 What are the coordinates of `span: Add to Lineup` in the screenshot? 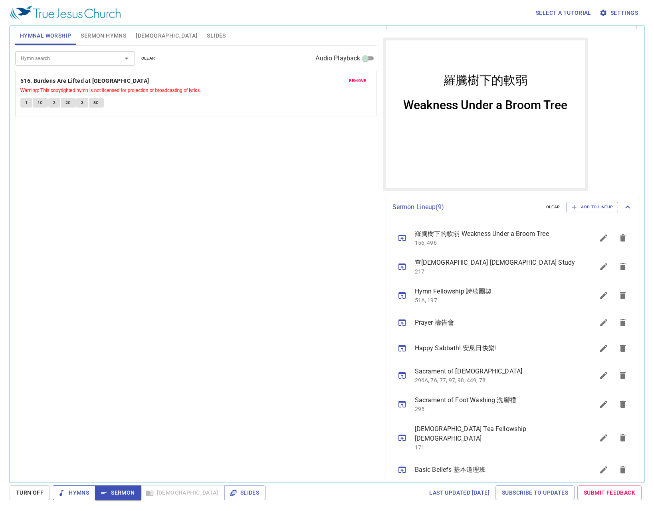 It's located at (592, 207).